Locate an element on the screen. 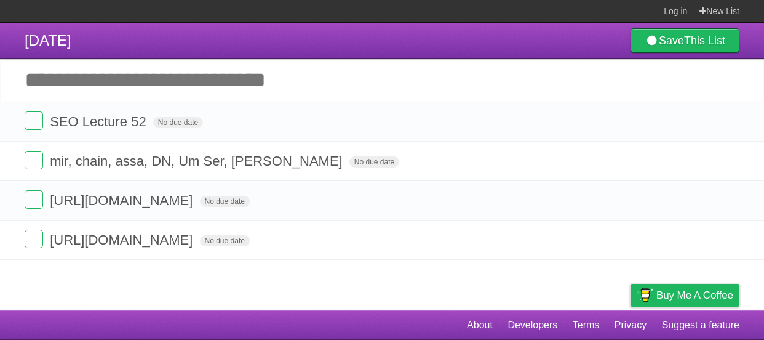  span: Buy me a coffee is located at coordinates (694, 295).